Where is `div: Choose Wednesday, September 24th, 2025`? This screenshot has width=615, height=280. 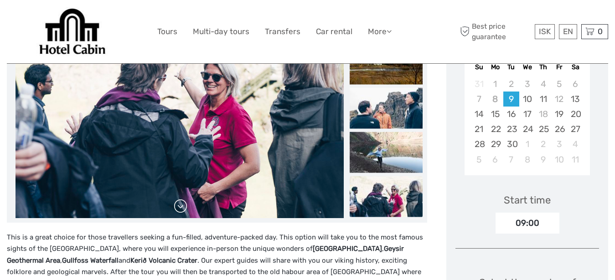 div: Choose Wednesday, September 24th, 2025 is located at coordinates (527, 129).